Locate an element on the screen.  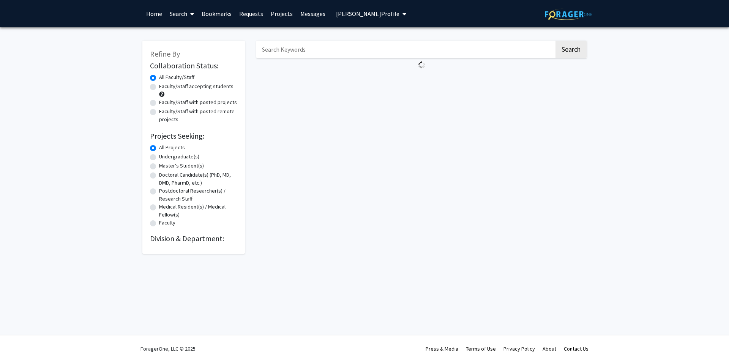
label: Faculty is located at coordinates (167, 222).